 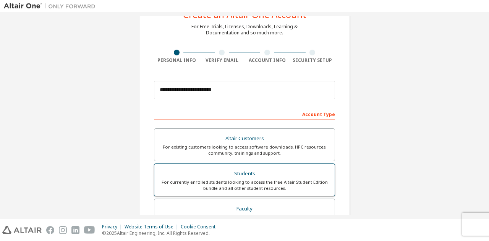 I want to click on div: Students, so click(x=244, y=174).